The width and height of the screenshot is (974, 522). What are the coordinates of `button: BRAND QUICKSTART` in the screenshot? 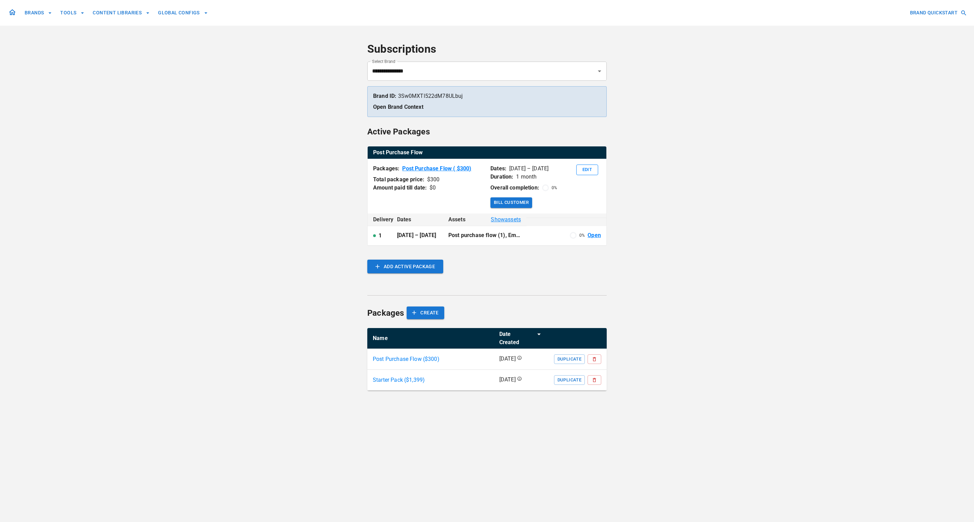 It's located at (938, 13).